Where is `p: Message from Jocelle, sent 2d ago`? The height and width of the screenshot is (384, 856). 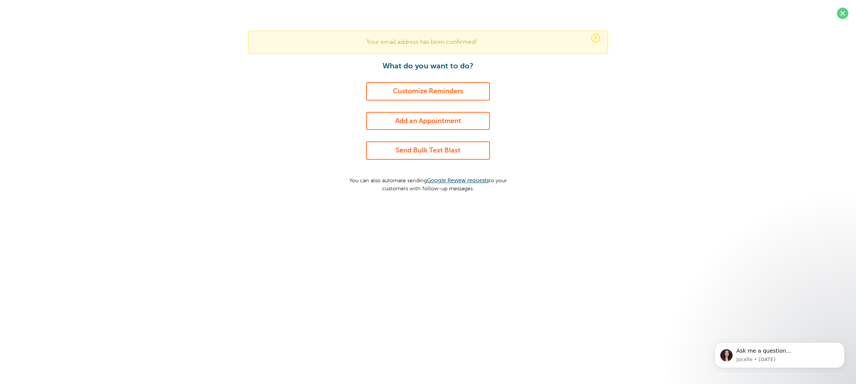
p: Message from Jocelle, sent 2d ago is located at coordinates (84, 24).